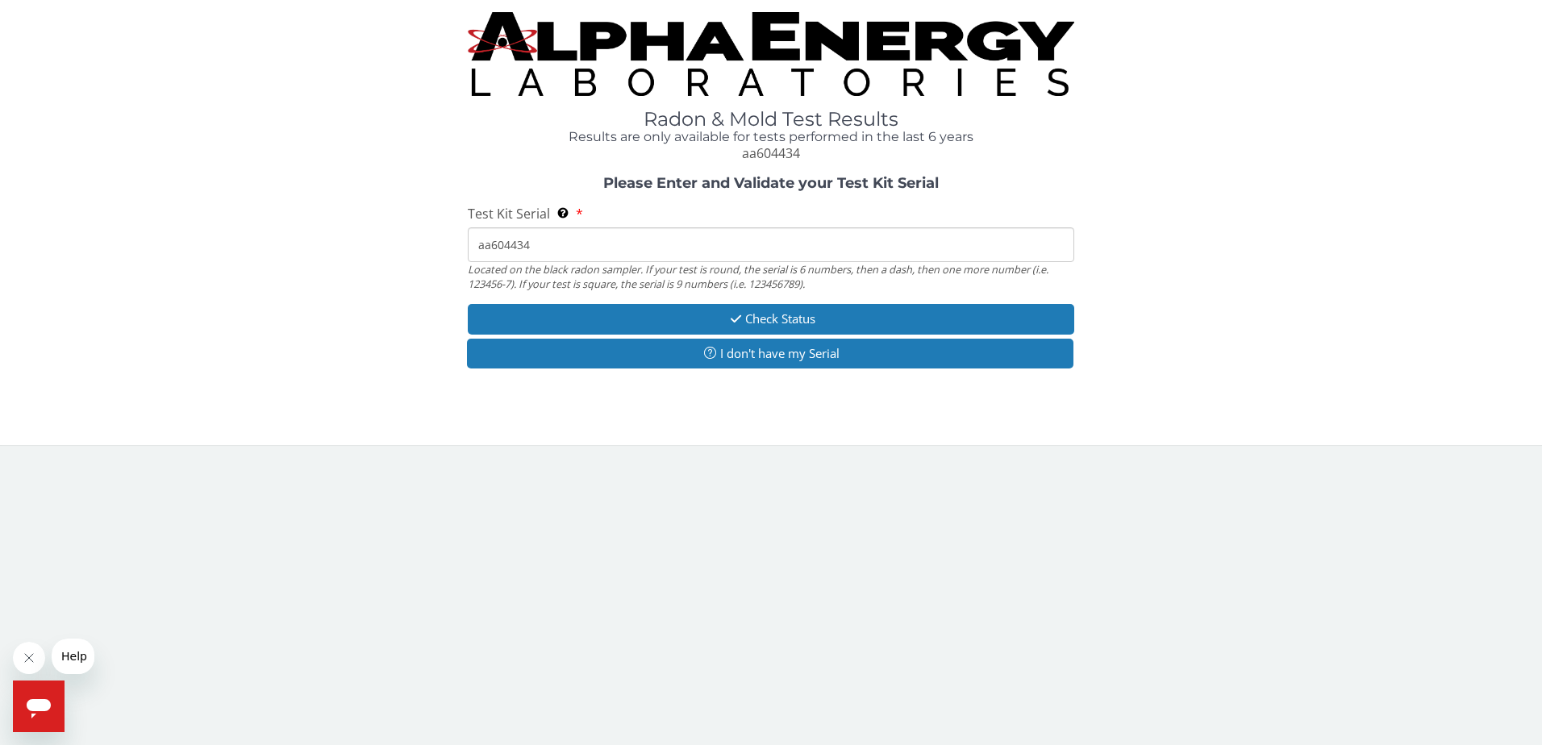  What do you see at coordinates (771, 137) in the screenshot?
I see `h4: Results are only available for tests performed in the last 6 years` at bounding box center [771, 137].